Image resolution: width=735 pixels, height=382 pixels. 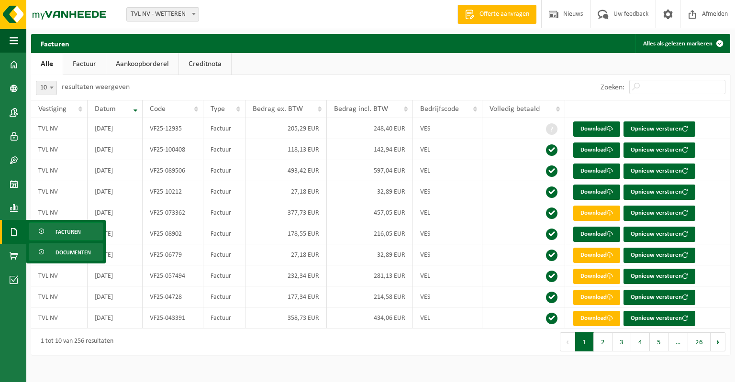 What do you see at coordinates (603, 342) in the screenshot?
I see `button: 2` at bounding box center [603, 342].